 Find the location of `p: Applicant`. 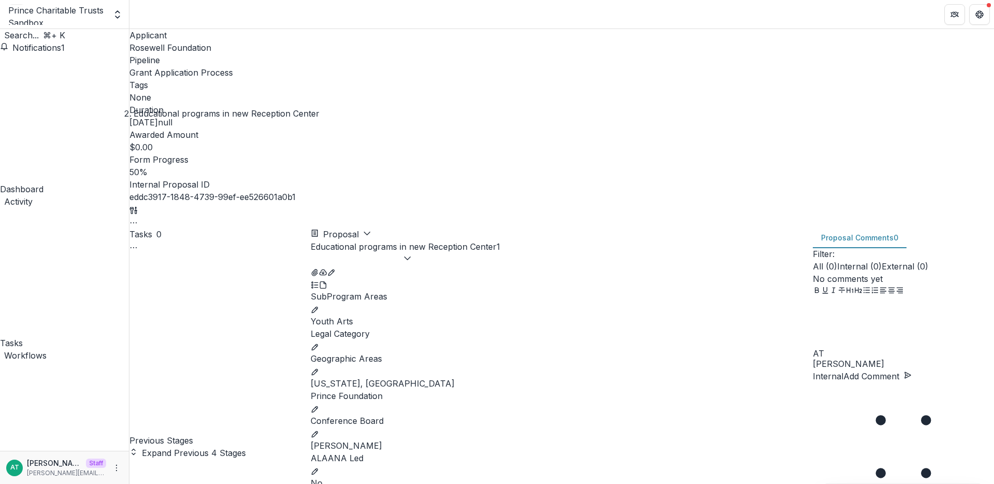

p: Applicant is located at coordinates (562, 35).